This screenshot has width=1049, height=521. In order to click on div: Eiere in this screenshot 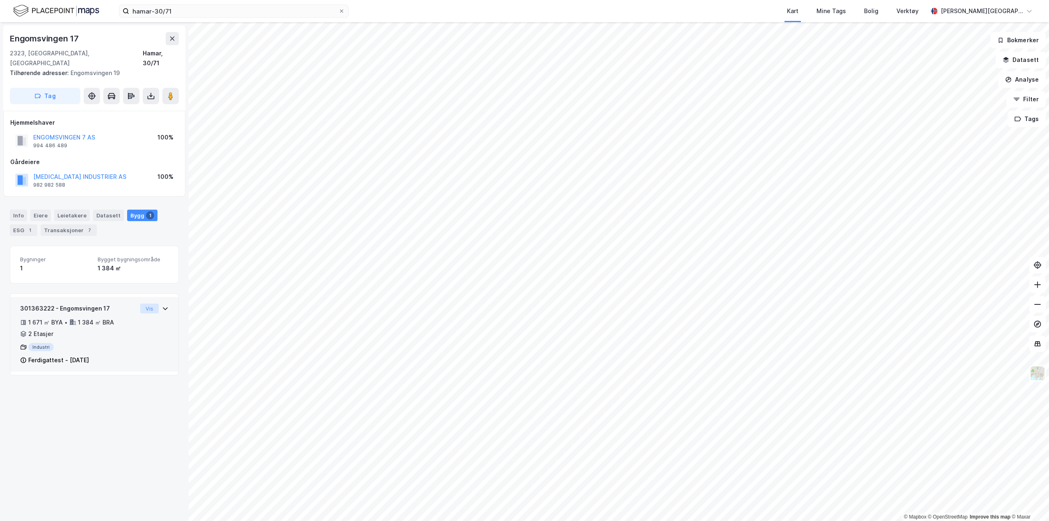, I will do `click(41, 215)`.